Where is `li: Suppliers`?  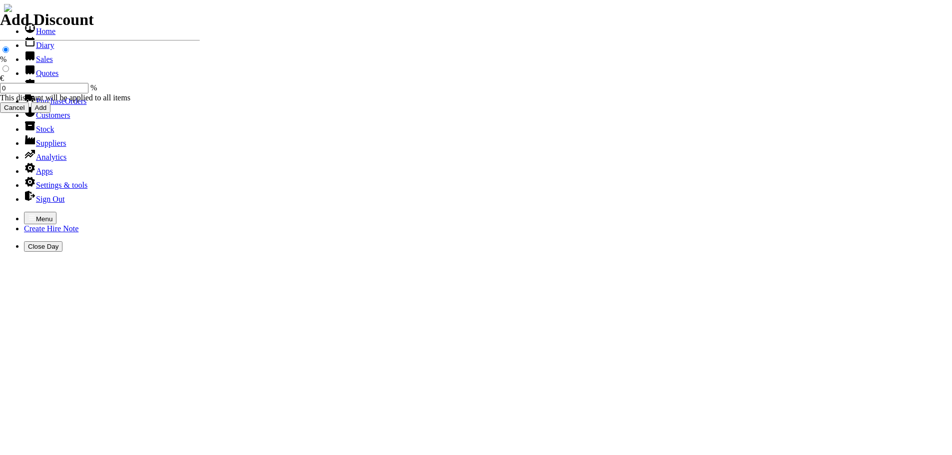 li: Suppliers is located at coordinates (486, 141).